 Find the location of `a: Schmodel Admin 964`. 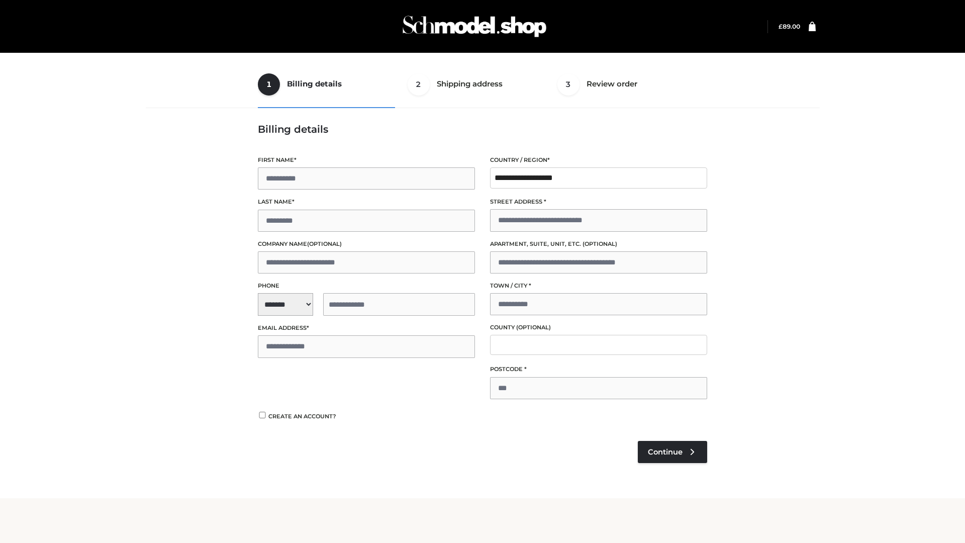

a: Schmodel Admin 964 is located at coordinates (475, 26).